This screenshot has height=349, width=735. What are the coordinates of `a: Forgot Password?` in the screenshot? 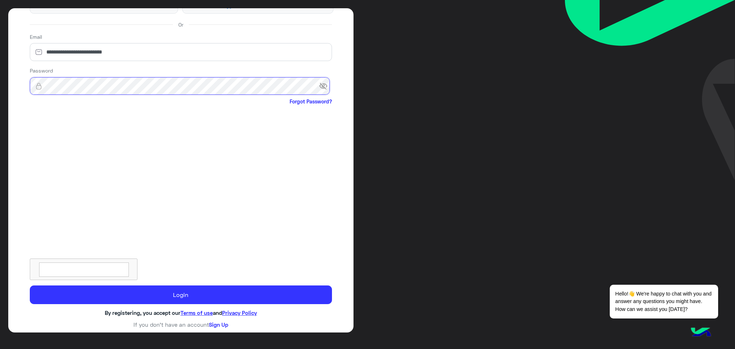 It's located at (311, 101).